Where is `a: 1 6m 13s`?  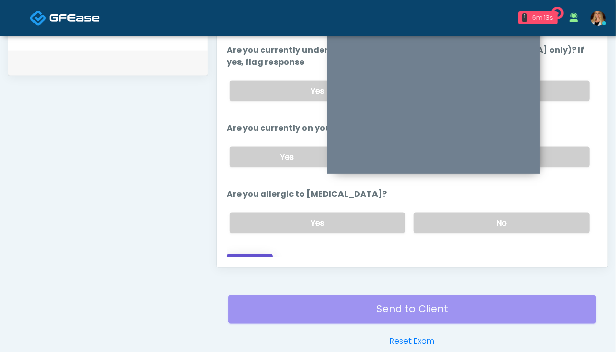
a: 1 6m 13s is located at coordinates (538, 18).